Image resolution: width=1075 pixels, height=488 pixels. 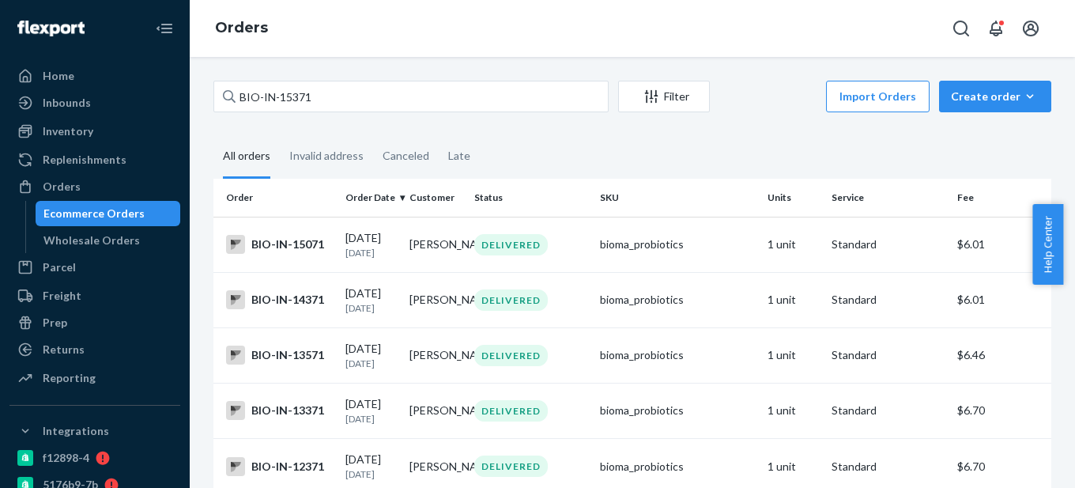 I want to click on div: BIO-IN-13371, so click(x=279, y=410).